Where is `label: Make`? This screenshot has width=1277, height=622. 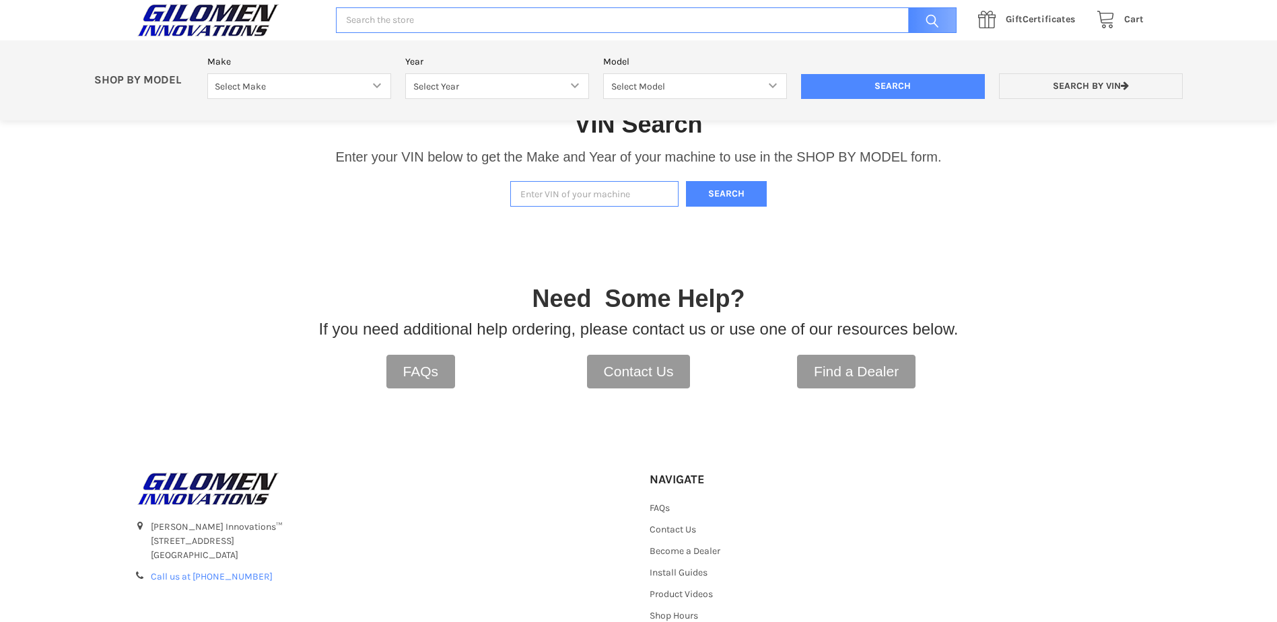 label: Make is located at coordinates (299, 61).